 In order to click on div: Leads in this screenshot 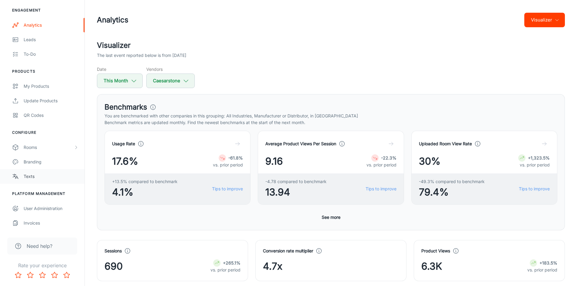, I will do `click(51, 40)`.